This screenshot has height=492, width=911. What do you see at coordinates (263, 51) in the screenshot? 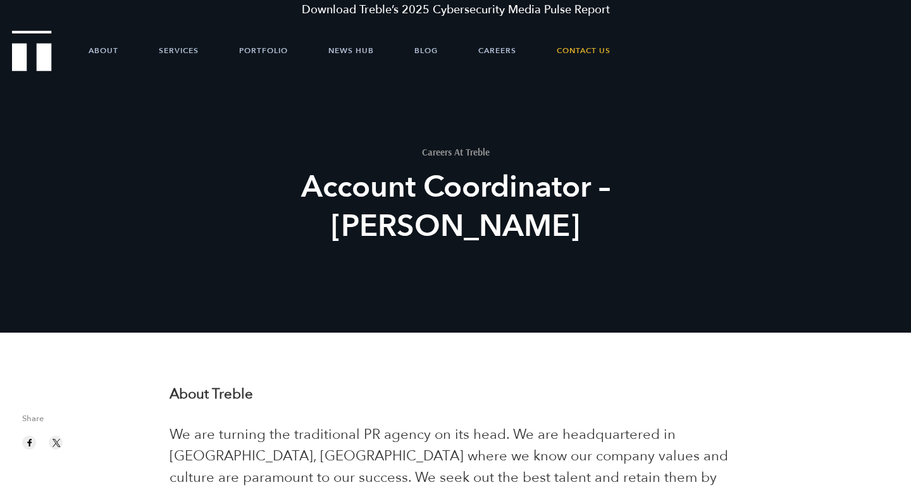
I see `a: Portfolio` at bounding box center [263, 51].